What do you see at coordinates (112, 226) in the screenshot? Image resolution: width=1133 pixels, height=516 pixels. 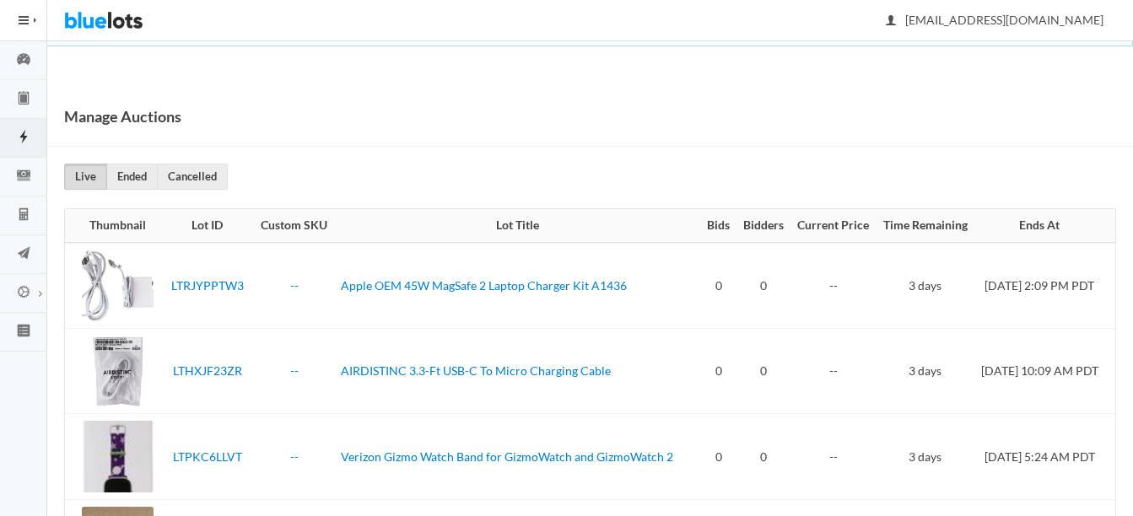 I see `th: Thumbnail` at bounding box center [112, 226].